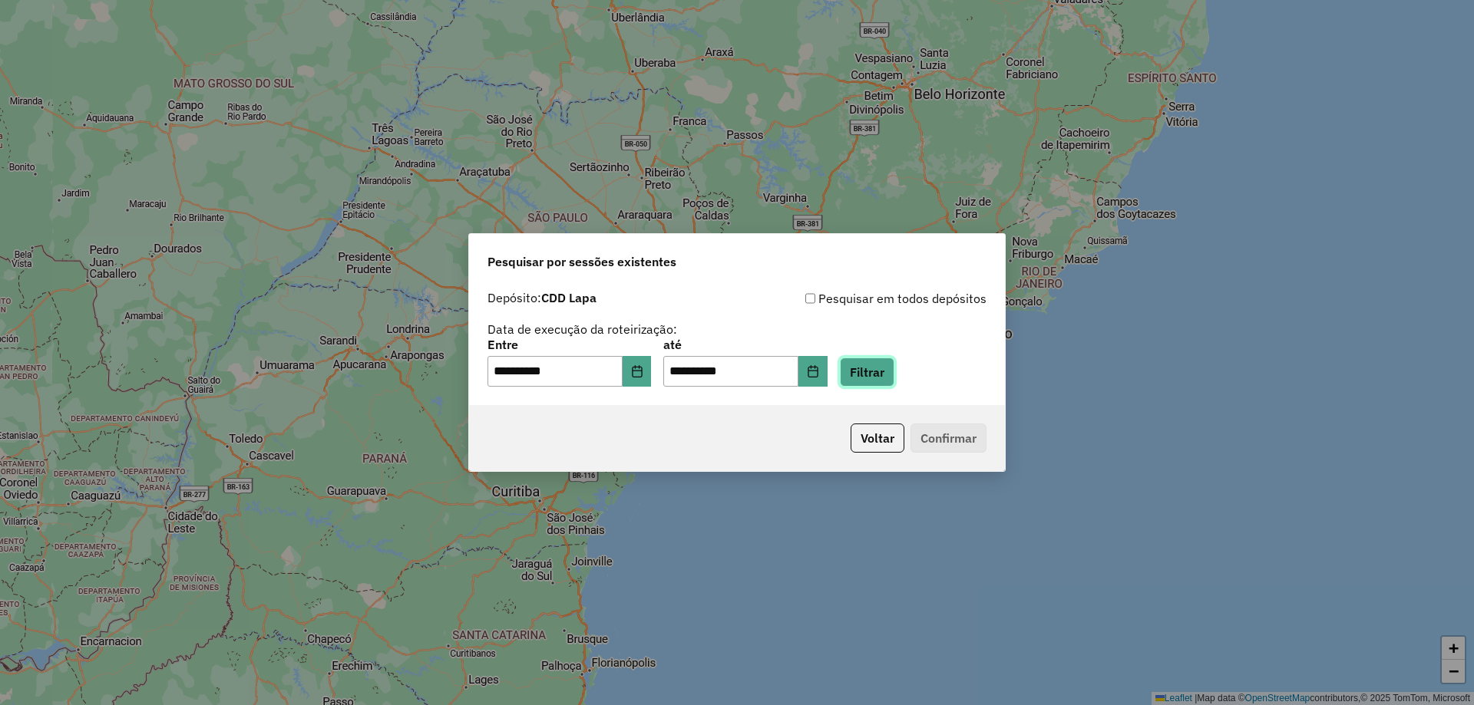 Image resolution: width=1474 pixels, height=705 pixels. I want to click on span: Pesquisar por sessões existentes, so click(582, 262).